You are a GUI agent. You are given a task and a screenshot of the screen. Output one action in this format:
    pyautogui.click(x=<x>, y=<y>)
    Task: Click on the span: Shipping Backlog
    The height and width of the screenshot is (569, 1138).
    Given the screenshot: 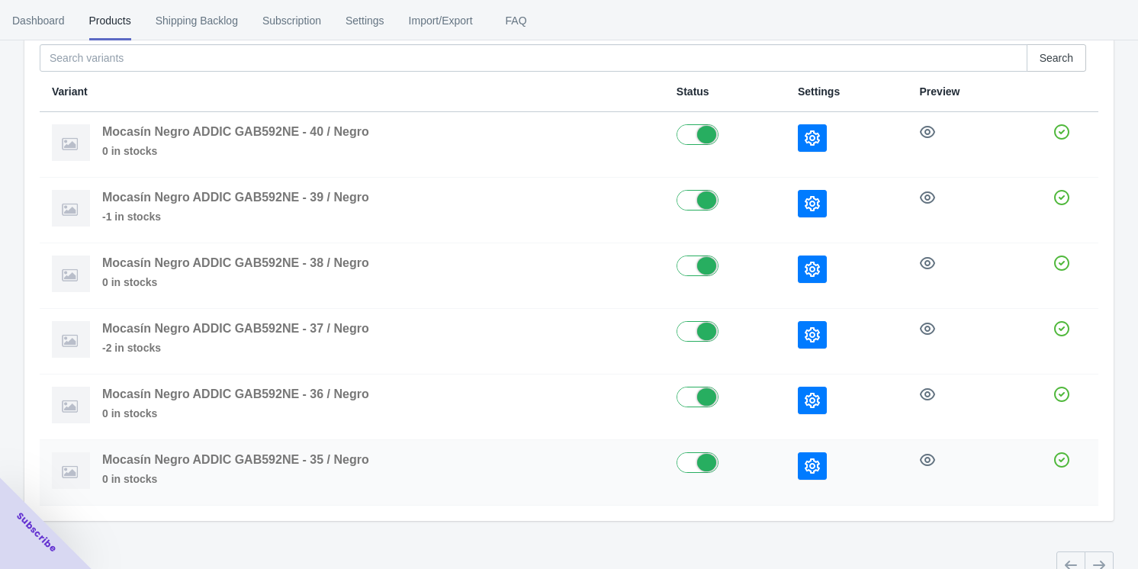 What is the action you would take?
    pyautogui.click(x=197, y=21)
    